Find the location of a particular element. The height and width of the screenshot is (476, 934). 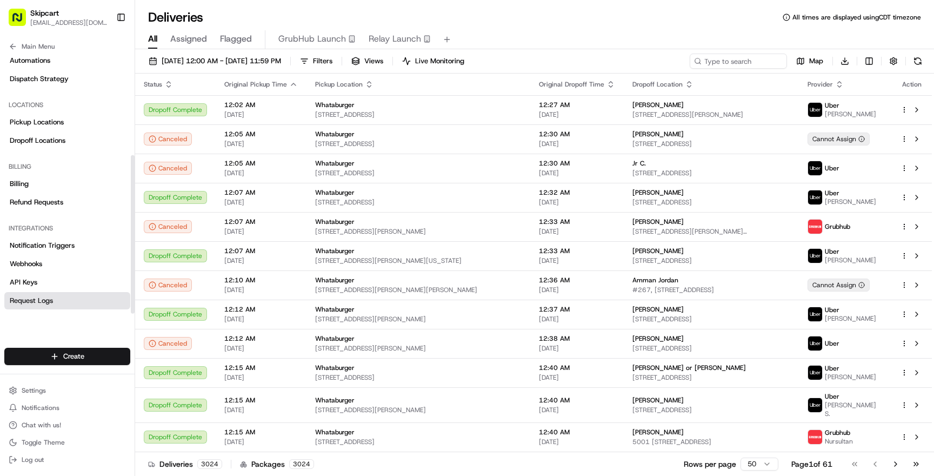

span: Settings is located at coordinates (34, 390).